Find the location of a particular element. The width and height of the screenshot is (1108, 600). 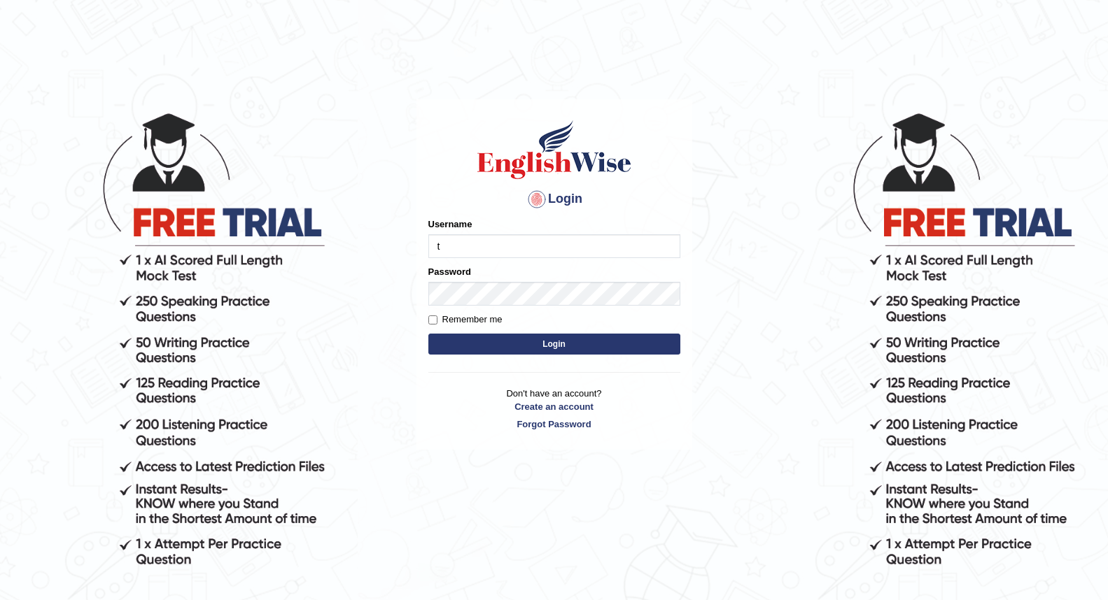

a: Create an account is located at coordinates (554, 407).